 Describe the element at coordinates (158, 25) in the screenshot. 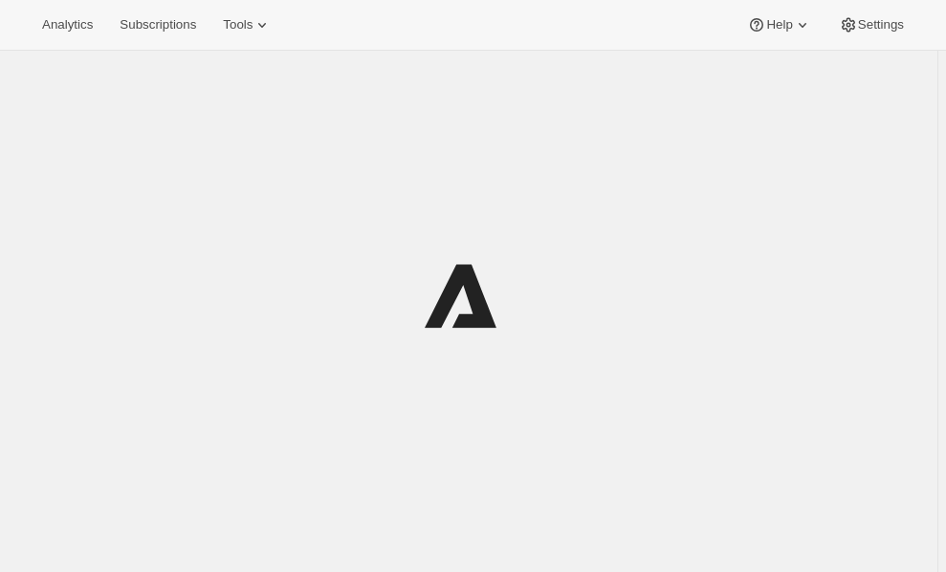

I see `span: Subscriptions` at that location.